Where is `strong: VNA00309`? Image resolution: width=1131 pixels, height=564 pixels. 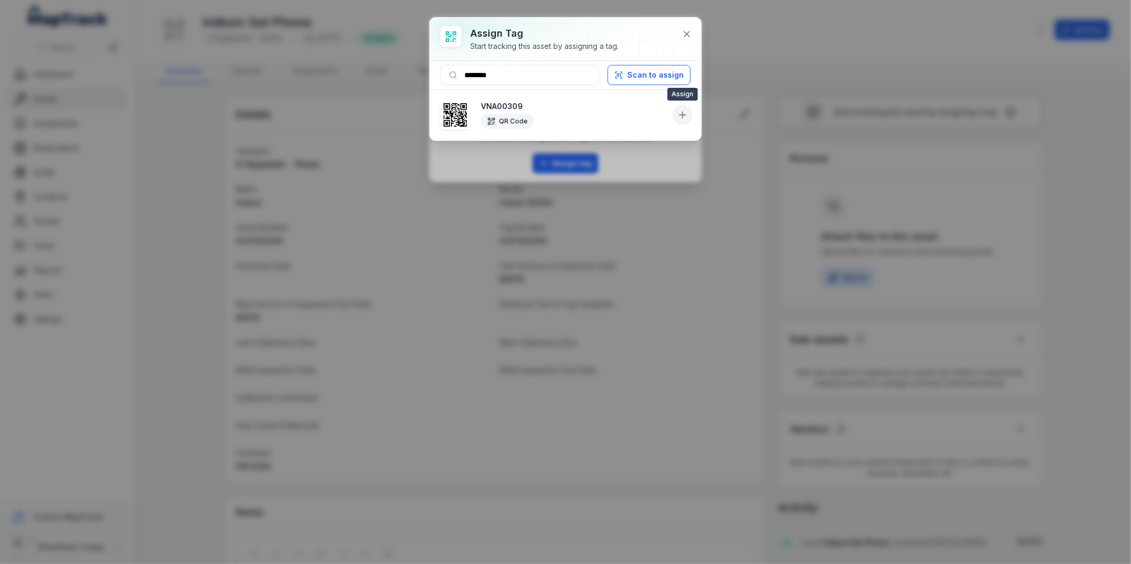 strong: VNA00309 is located at coordinates (575, 107).